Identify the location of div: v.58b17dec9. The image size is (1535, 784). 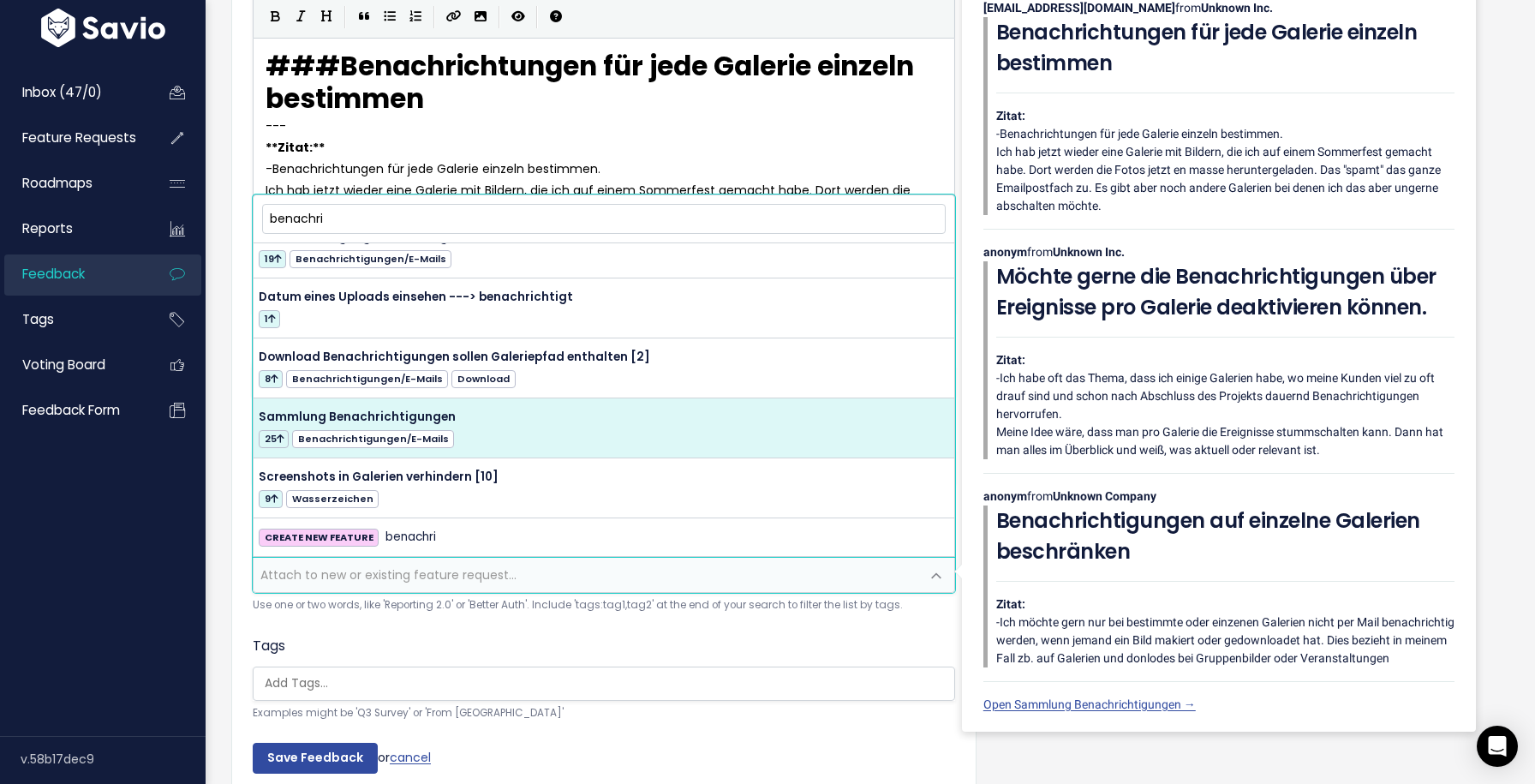
(113, 758).